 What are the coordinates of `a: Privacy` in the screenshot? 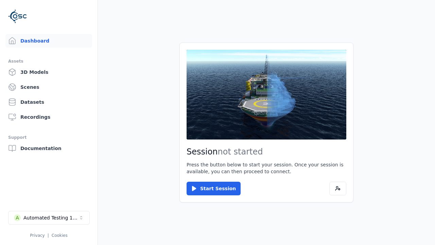 It's located at (37, 235).